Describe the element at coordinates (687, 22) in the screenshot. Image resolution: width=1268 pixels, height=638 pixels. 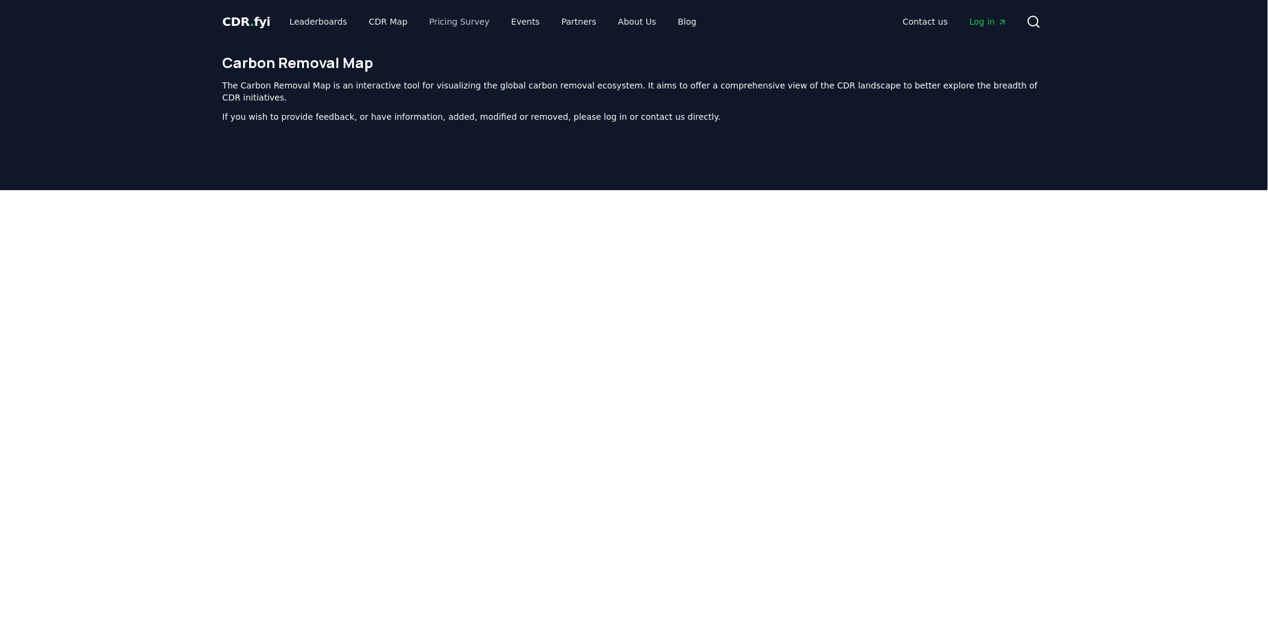
I see `a: Blog` at that location.